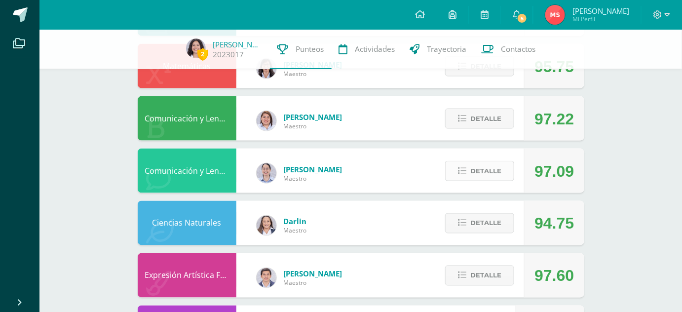 This screenshot has width=682, height=312. I want to click on span: Trayectoria, so click(447, 49).